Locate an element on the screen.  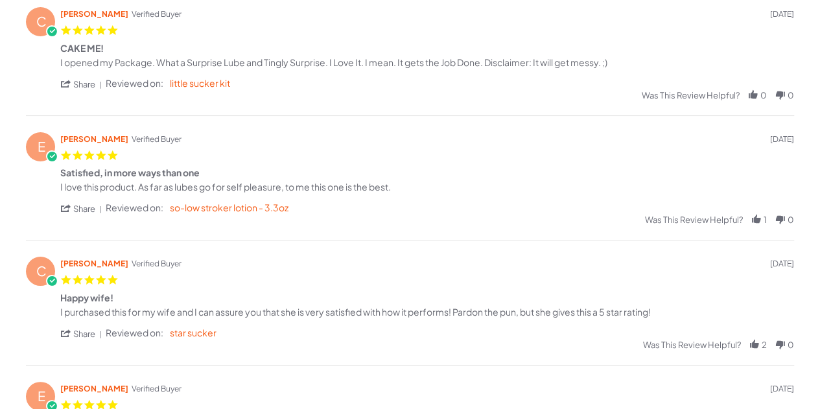
div: I opened my Package. What a Surprise Lube and Tingly Surprise. I Love It. I mean. It gets the Job... is located at coordinates (334, 62).